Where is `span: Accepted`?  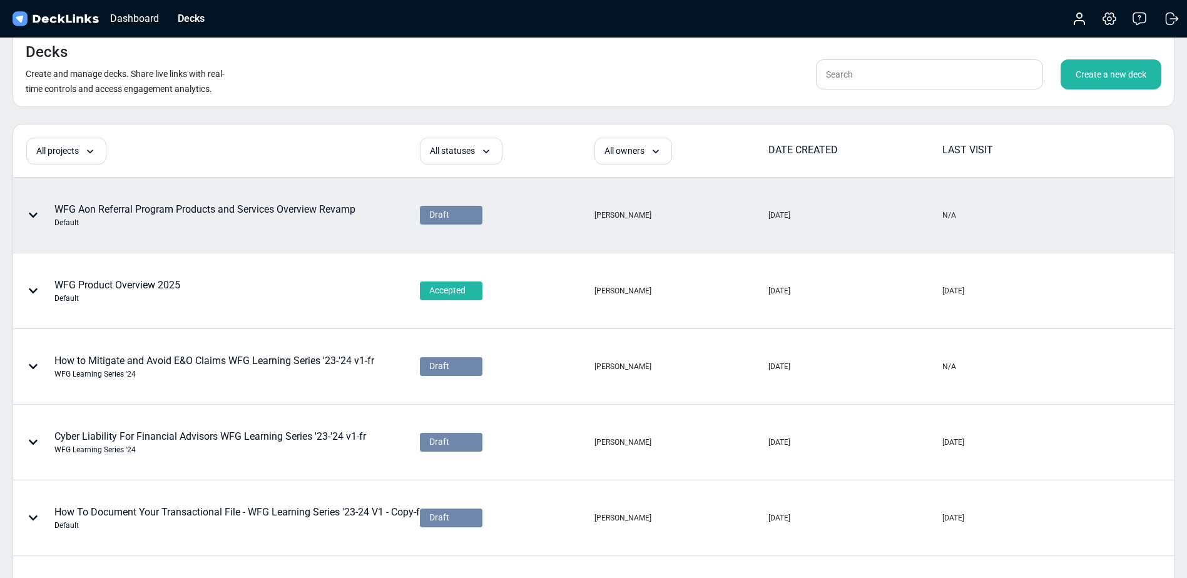
span: Accepted is located at coordinates (447, 290).